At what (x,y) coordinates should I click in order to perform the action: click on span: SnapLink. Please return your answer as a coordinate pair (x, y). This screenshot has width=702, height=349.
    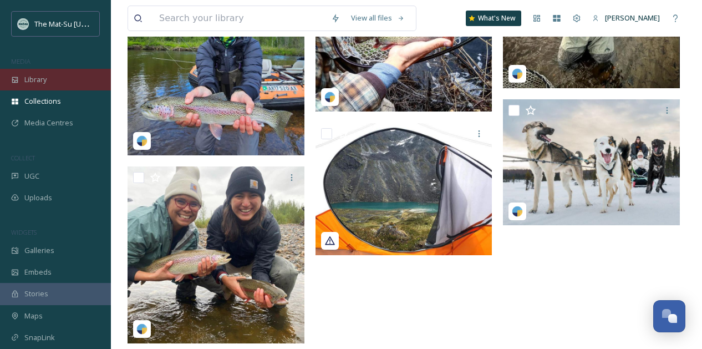
    Looking at the image, I should click on (39, 337).